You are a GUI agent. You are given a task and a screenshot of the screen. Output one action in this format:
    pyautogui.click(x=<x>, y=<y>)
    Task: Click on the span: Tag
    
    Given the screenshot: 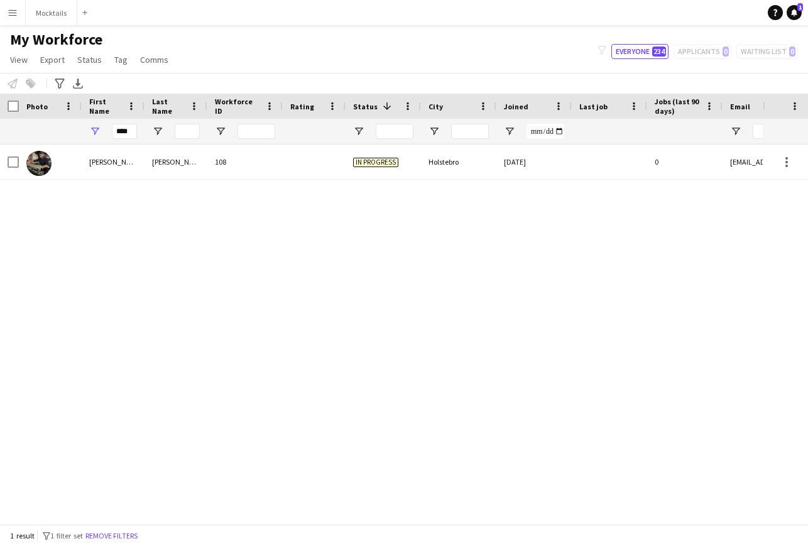 What is the action you would take?
    pyautogui.click(x=121, y=60)
    